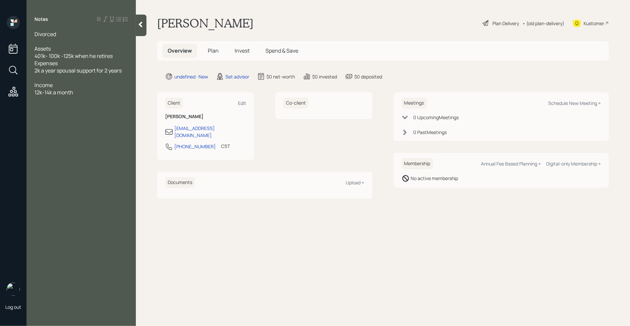 The width and height of the screenshot is (630, 326). Describe the element at coordinates (191, 77) in the screenshot. I see `div: undefined · New` at that location.